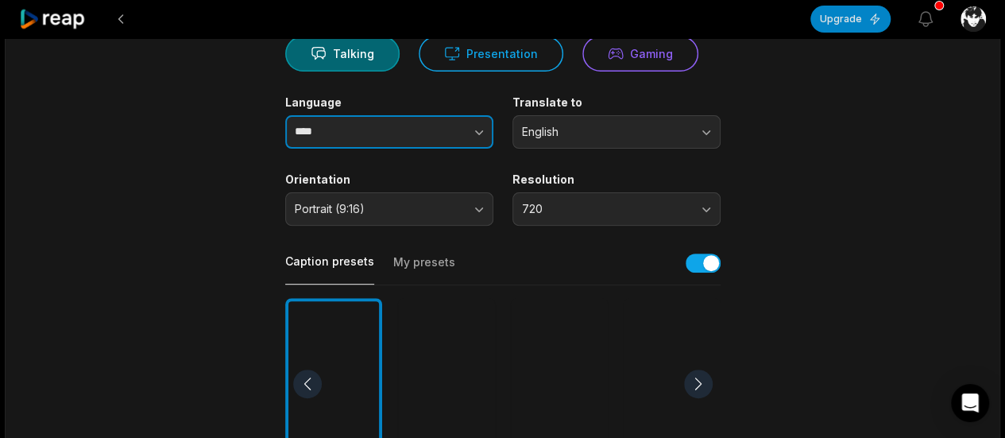 The width and height of the screenshot is (1005, 438). Describe the element at coordinates (389, 103) in the screenshot. I see `label: Language` at that location.